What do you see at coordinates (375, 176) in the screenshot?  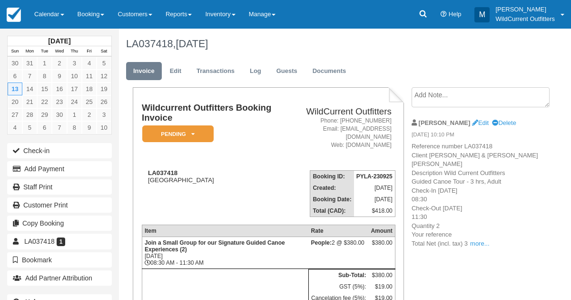 I see `strong: PYLA-230925` at bounding box center [375, 176].